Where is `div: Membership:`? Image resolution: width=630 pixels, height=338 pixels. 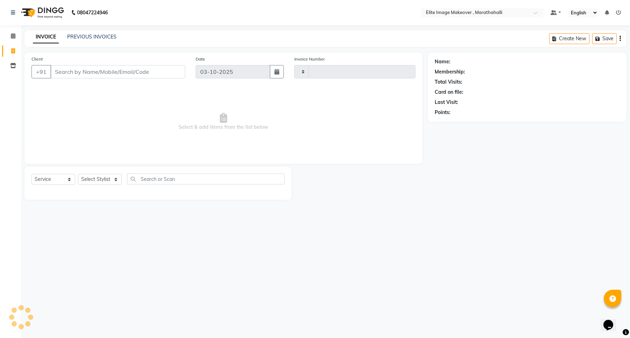
div: Membership: is located at coordinates (450, 72).